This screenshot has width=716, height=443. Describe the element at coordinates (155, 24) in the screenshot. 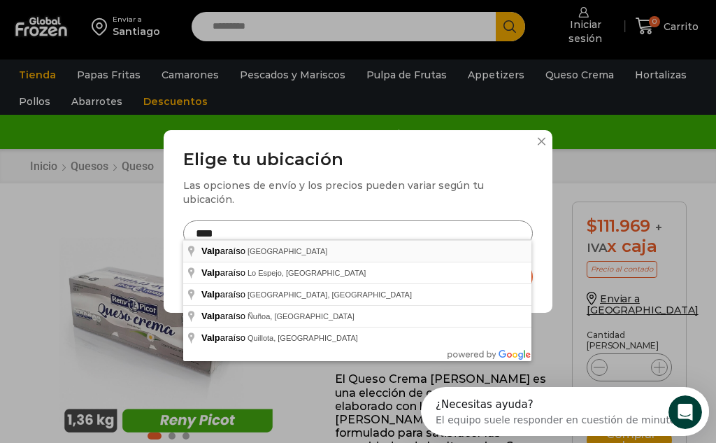

I see `div: Abrir Intercom Messenger` at that location.